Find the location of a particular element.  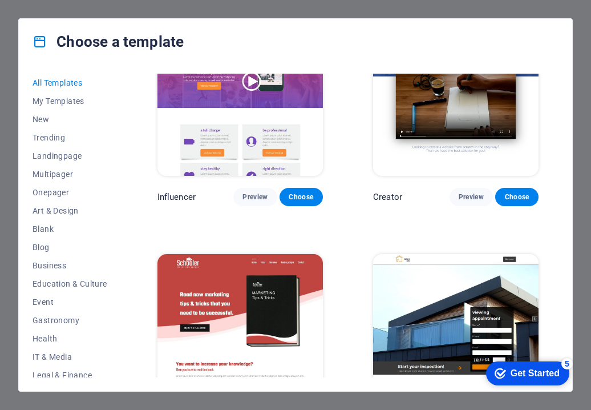

img: Influencer is located at coordinates (240, 99).